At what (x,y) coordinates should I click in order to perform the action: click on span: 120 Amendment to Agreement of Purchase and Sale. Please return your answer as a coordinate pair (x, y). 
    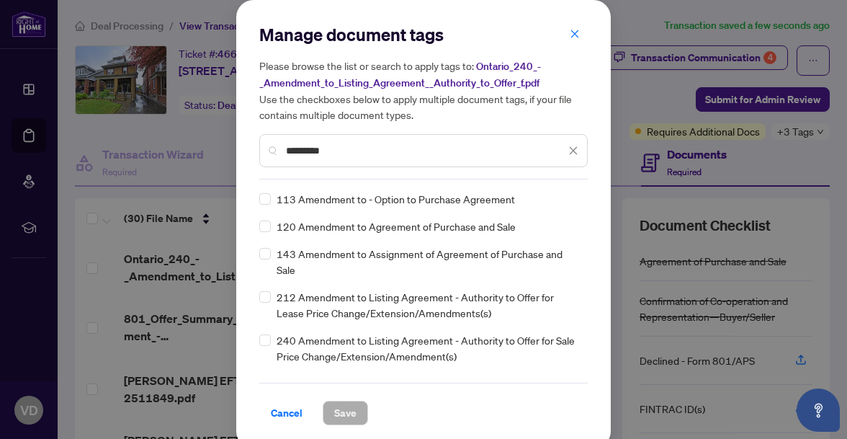
    Looking at the image, I should click on (396, 226).